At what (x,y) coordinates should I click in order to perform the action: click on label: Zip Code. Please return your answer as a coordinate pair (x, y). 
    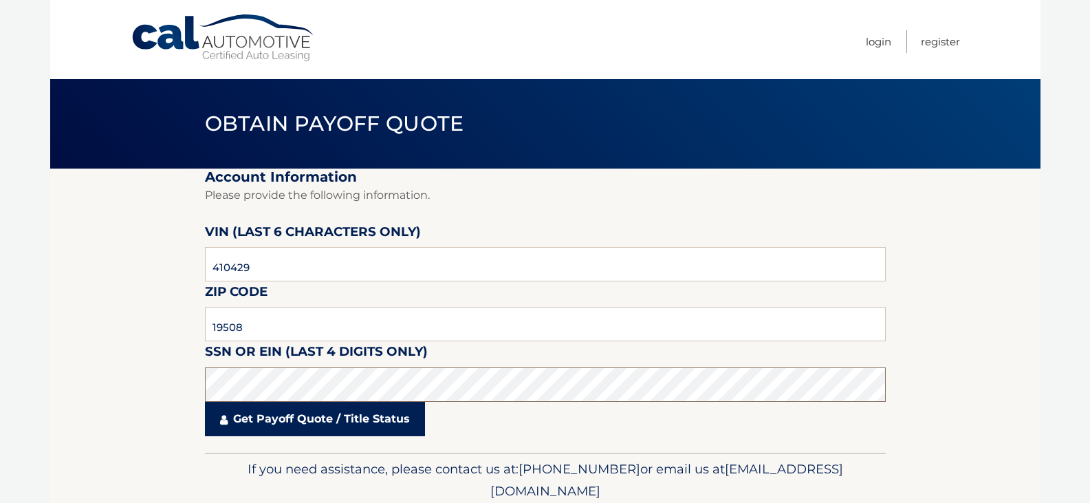
    Looking at the image, I should click on (236, 294).